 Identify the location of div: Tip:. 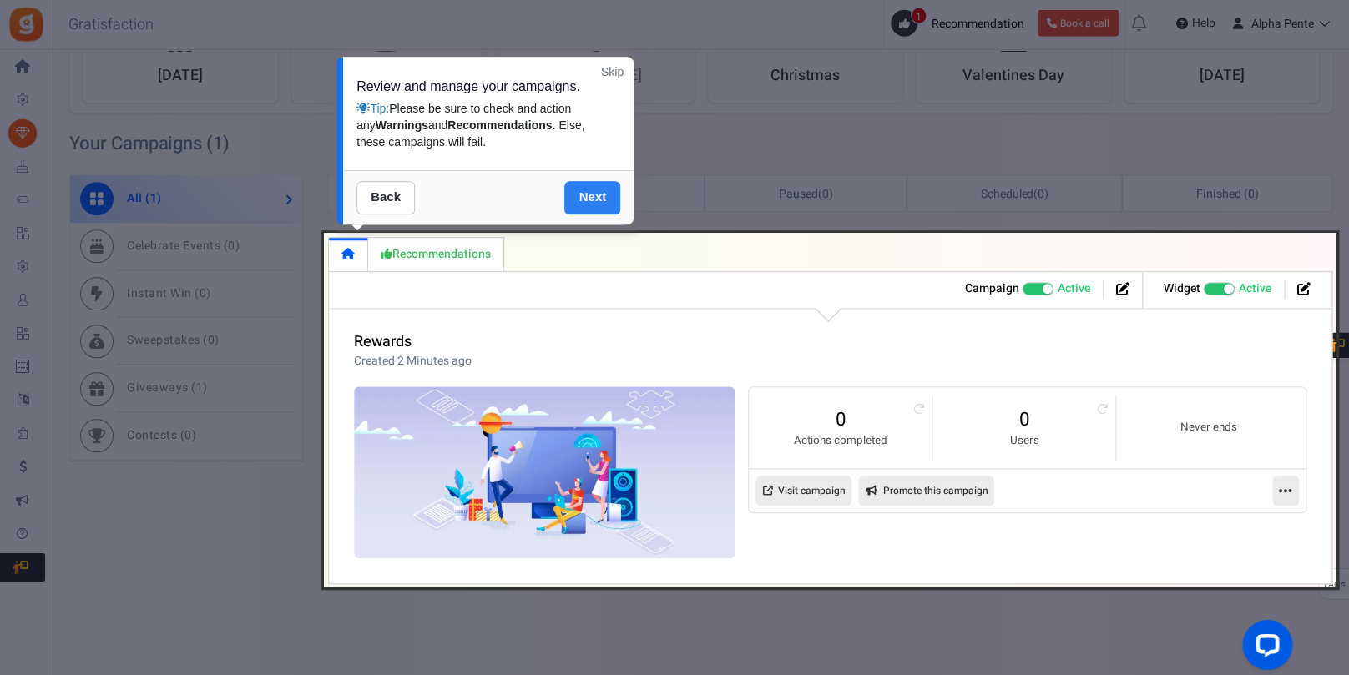
(480, 125).